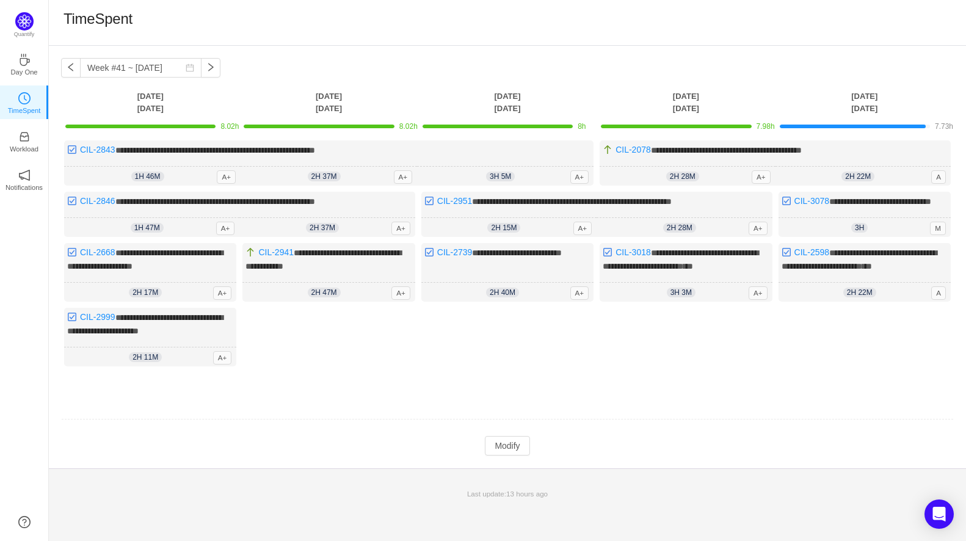 The image size is (966, 541). Describe the element at coordinates (148, 176) in the screenshot. I see `span: 1h 46m` at that location.